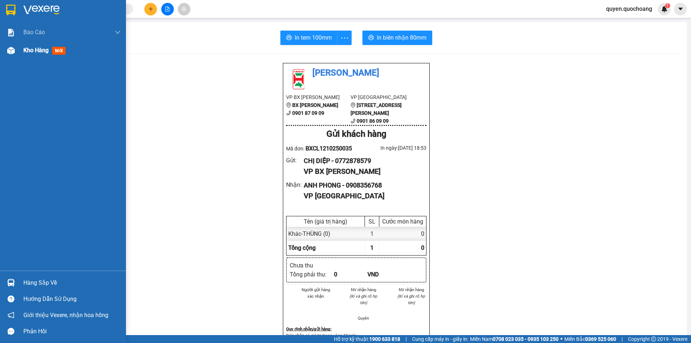  Describe the element at coordinates (72, 283) in the screenshot. I see `div: Hàng sắp về` at that location.